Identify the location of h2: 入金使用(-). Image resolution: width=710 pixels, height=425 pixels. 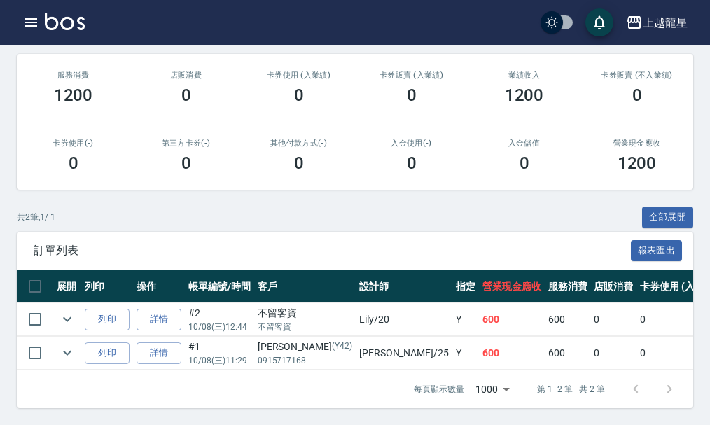
(411, 143).